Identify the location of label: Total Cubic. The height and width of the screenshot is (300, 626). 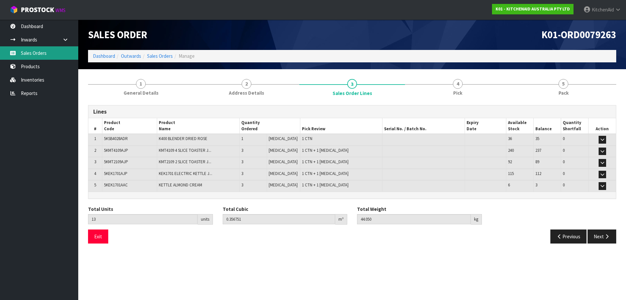
(235, 209).